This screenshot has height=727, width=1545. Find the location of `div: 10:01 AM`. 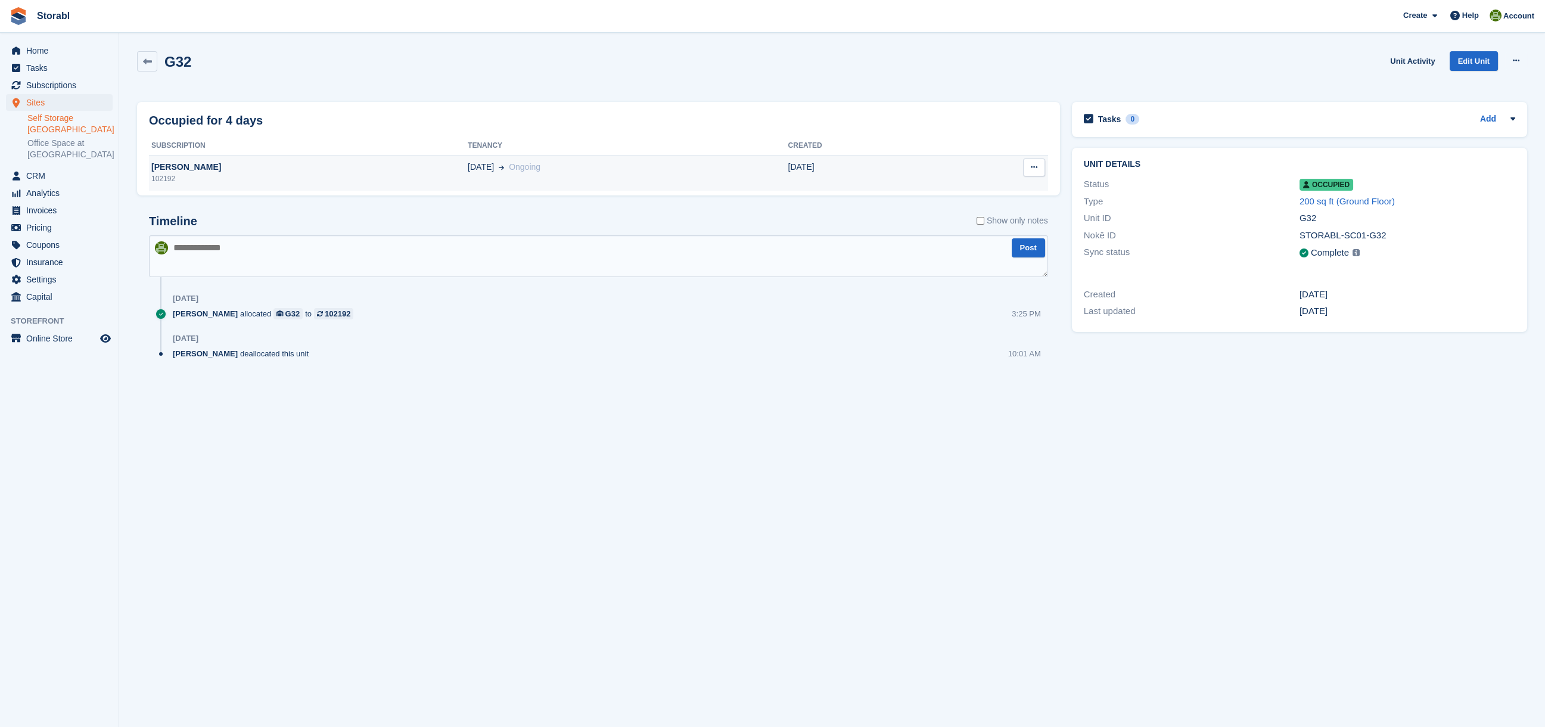

div: 10:01 AM is located at coordinates (1024, 353).